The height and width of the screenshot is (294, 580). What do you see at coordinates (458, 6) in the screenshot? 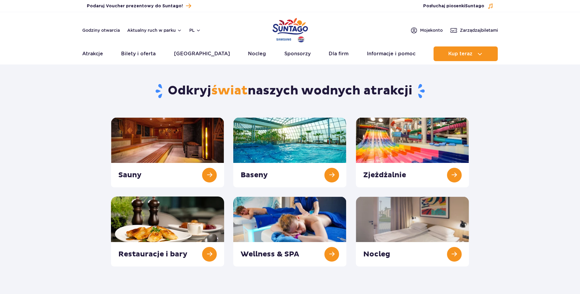
I see `button: Posłuchaj piosenkiSuntago` at bounding box center [458, 6].